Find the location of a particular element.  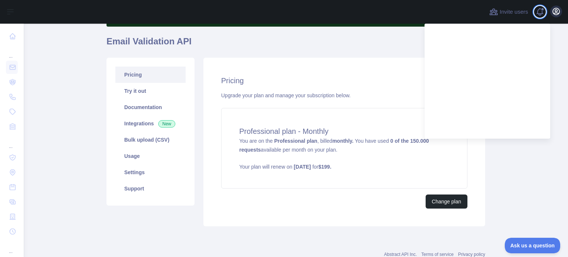

h1: Email Validation API is located at coordinates (296, 44).